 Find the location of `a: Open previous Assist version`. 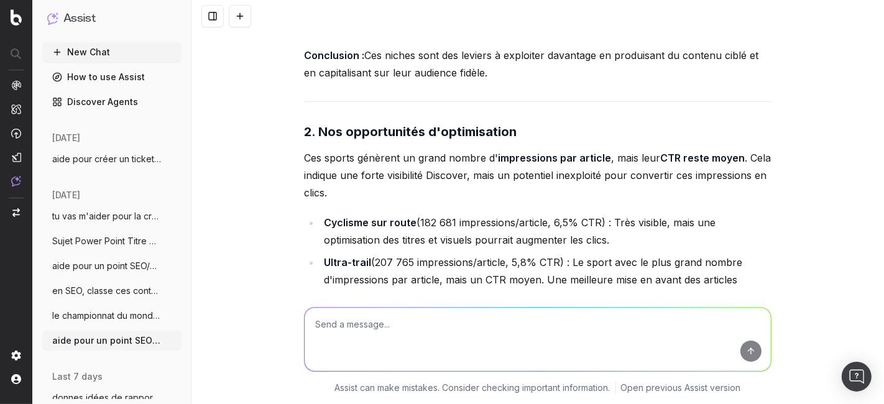

a: Open previous Assist version is located at coordinates (681, 388).